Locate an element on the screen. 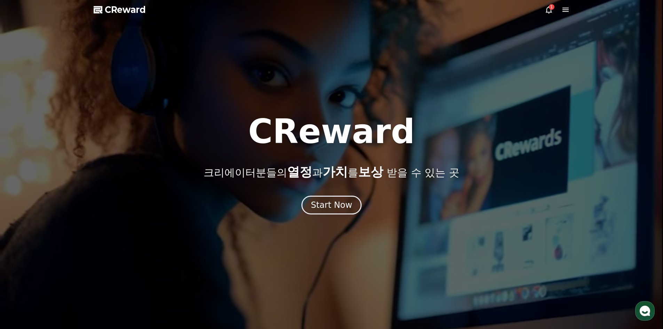  button: Start Now is located at coordinates (331, 205).